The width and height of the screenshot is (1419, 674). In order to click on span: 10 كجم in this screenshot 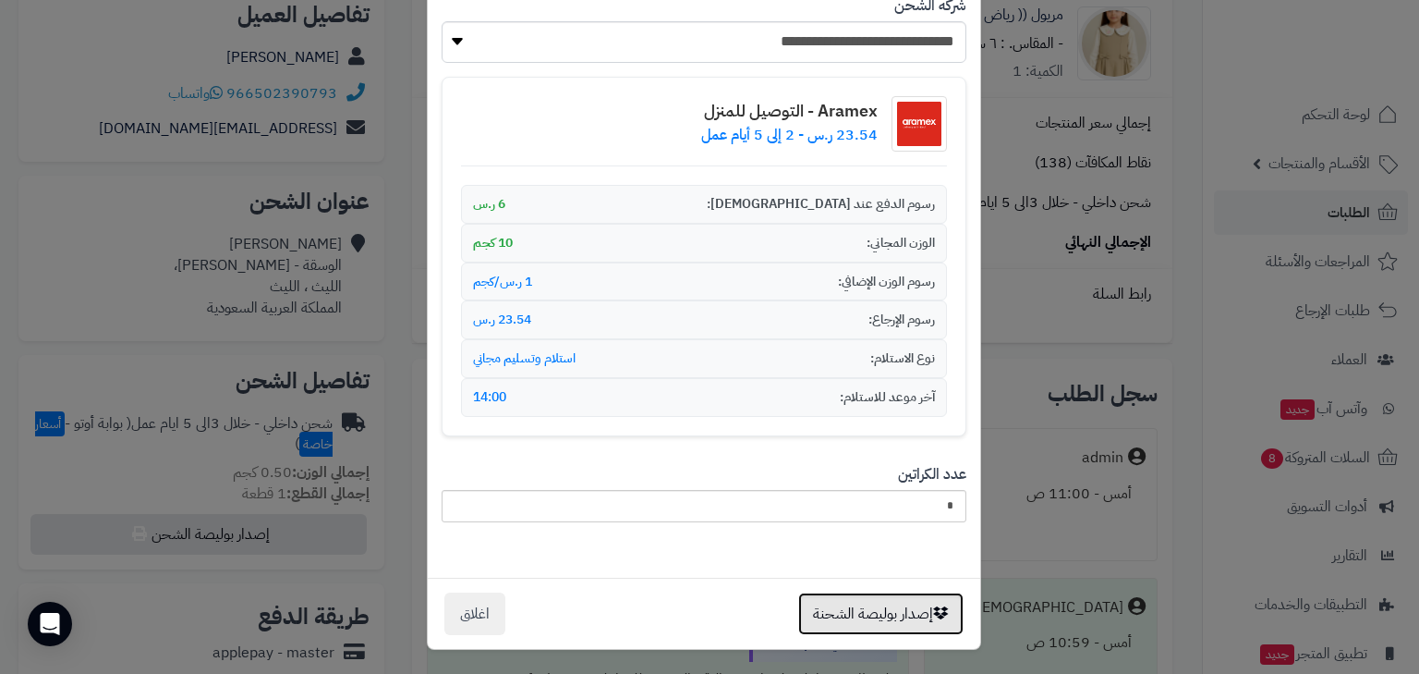, I will do `click(492, 243)`.